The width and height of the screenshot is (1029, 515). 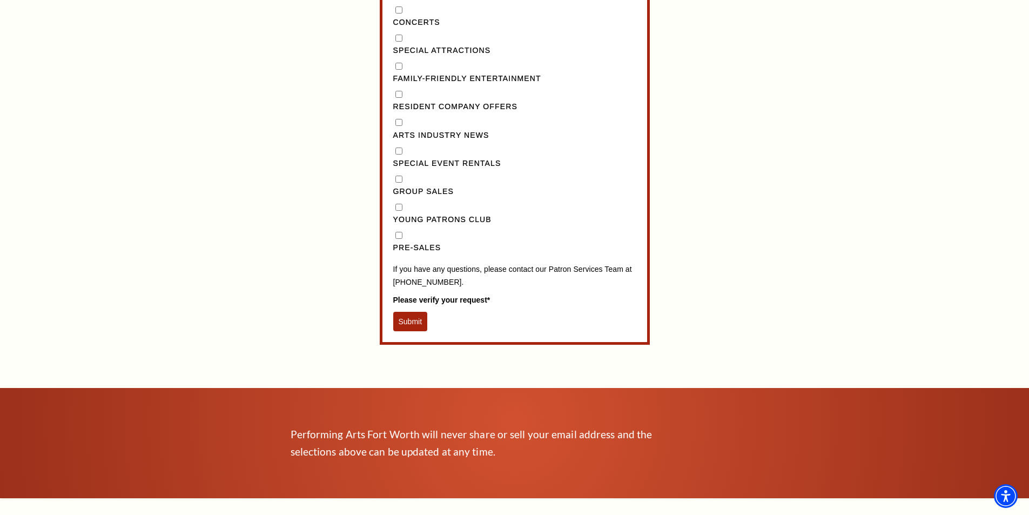 What do you see at coordinates (1006, 496) in the screenshot?
I see `div: Accessibility Menu` at bounding box center [1006, 496].